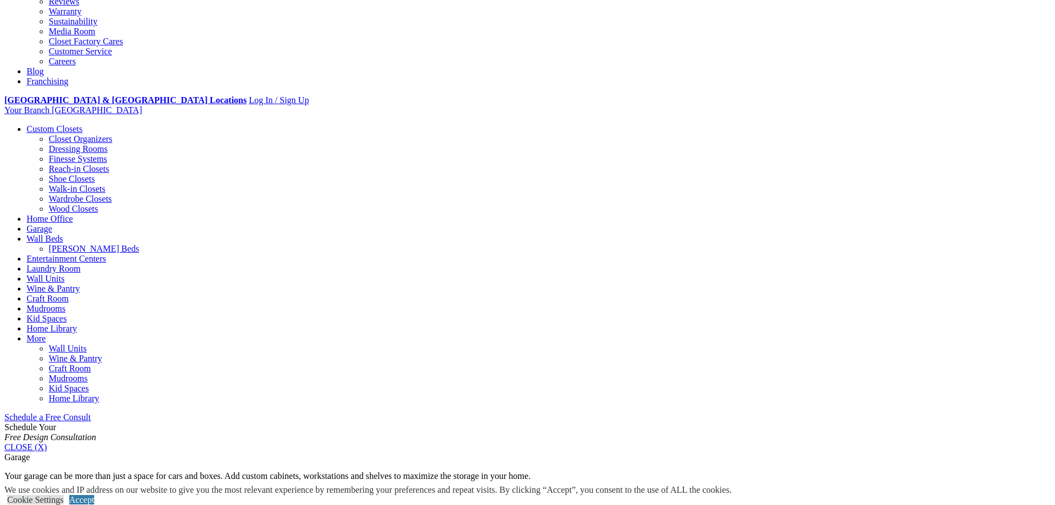 The image size is (1055, 505). Describe the element at coordinates (77, 188) in the screenshot. I see `a: Walk-in Closets` at that location.